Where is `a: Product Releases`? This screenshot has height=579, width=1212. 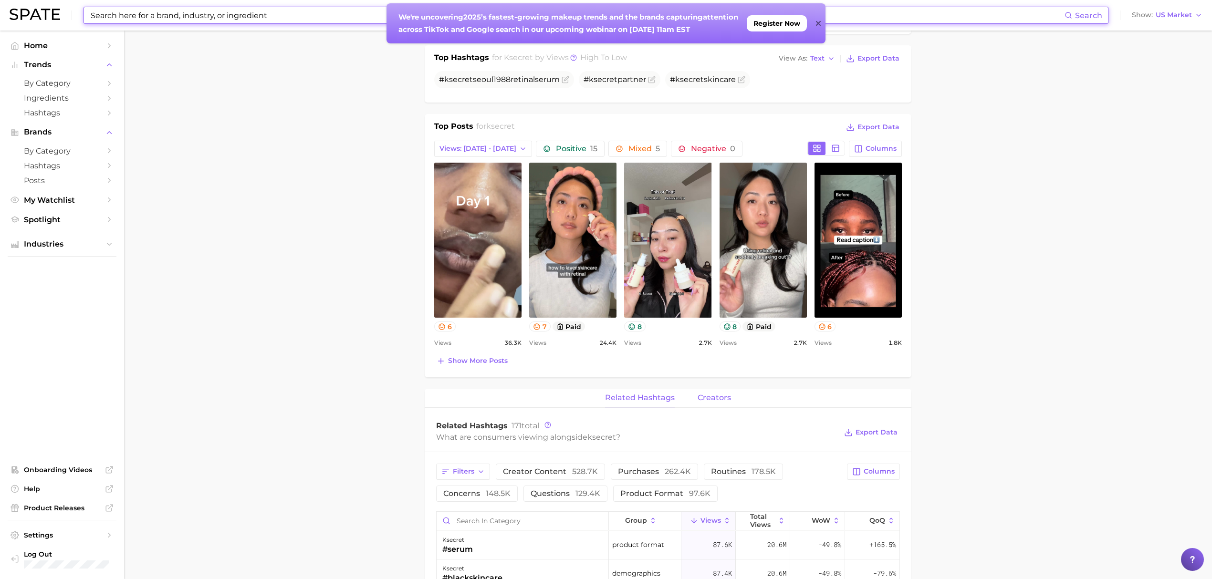
a: Product Releases is located at coordinates (62, 508).